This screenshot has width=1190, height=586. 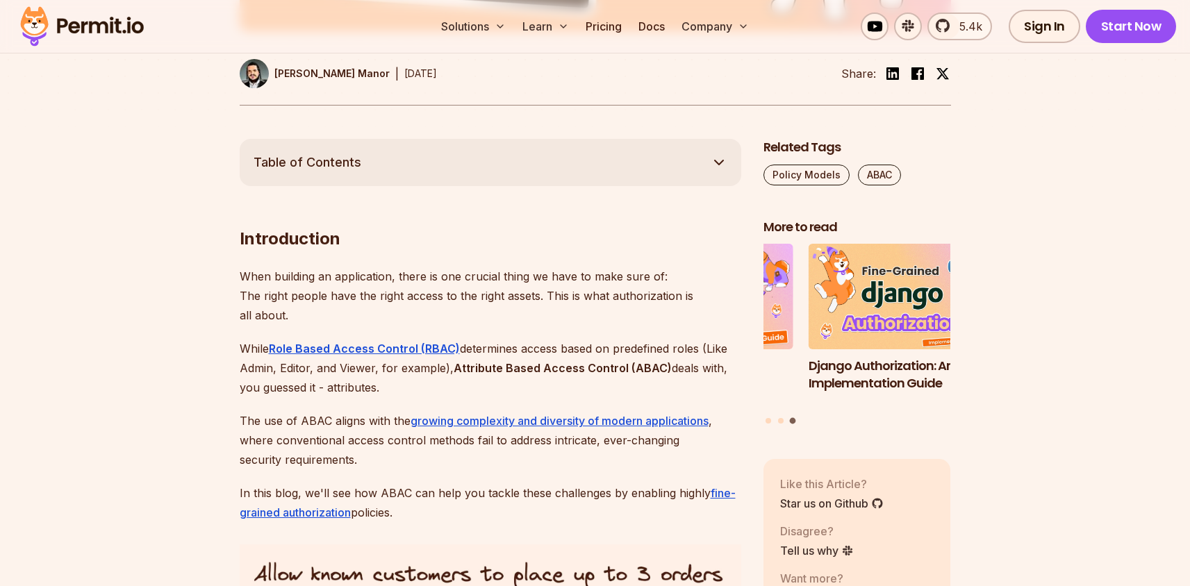 What do you see at coordinates (1131, 26) in the screenshot?
I see `a: Start Now` at bounding box center [1131, 26].